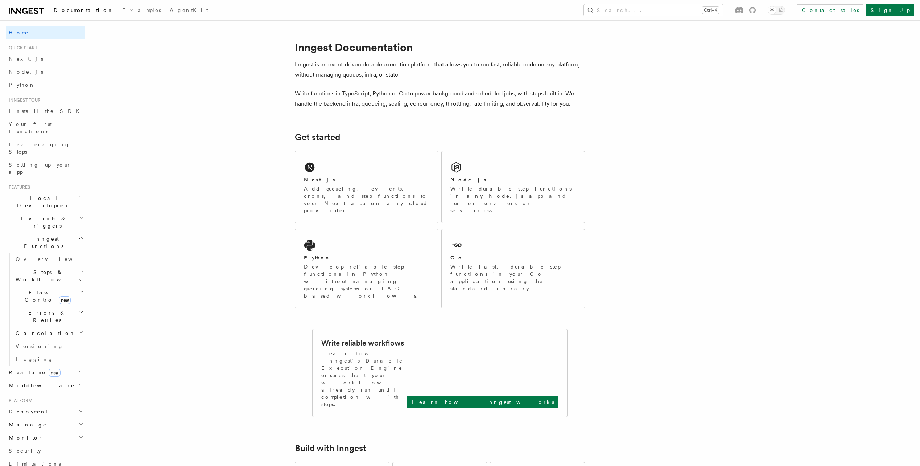 This screenshot has height=466, width=920. Describe the element at coordinates (330, 448) in the screenshot. I see `a: Build with Inngest` at that location.